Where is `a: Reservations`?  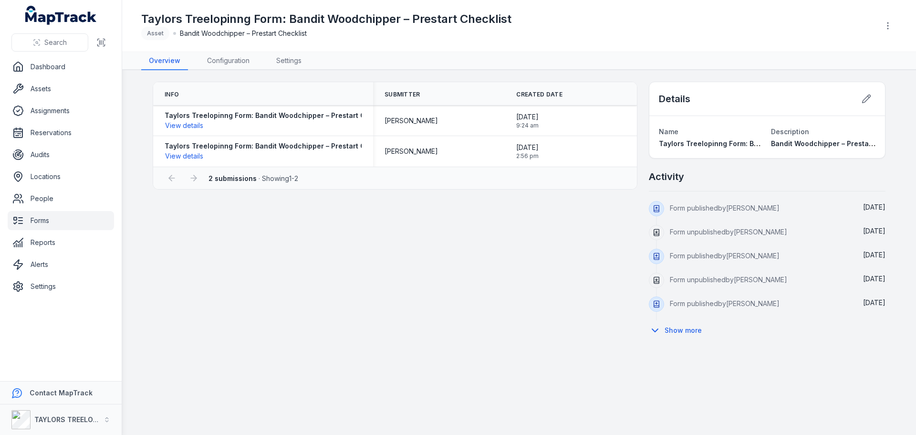 a: Reservations is located at coordinates (61, 133).